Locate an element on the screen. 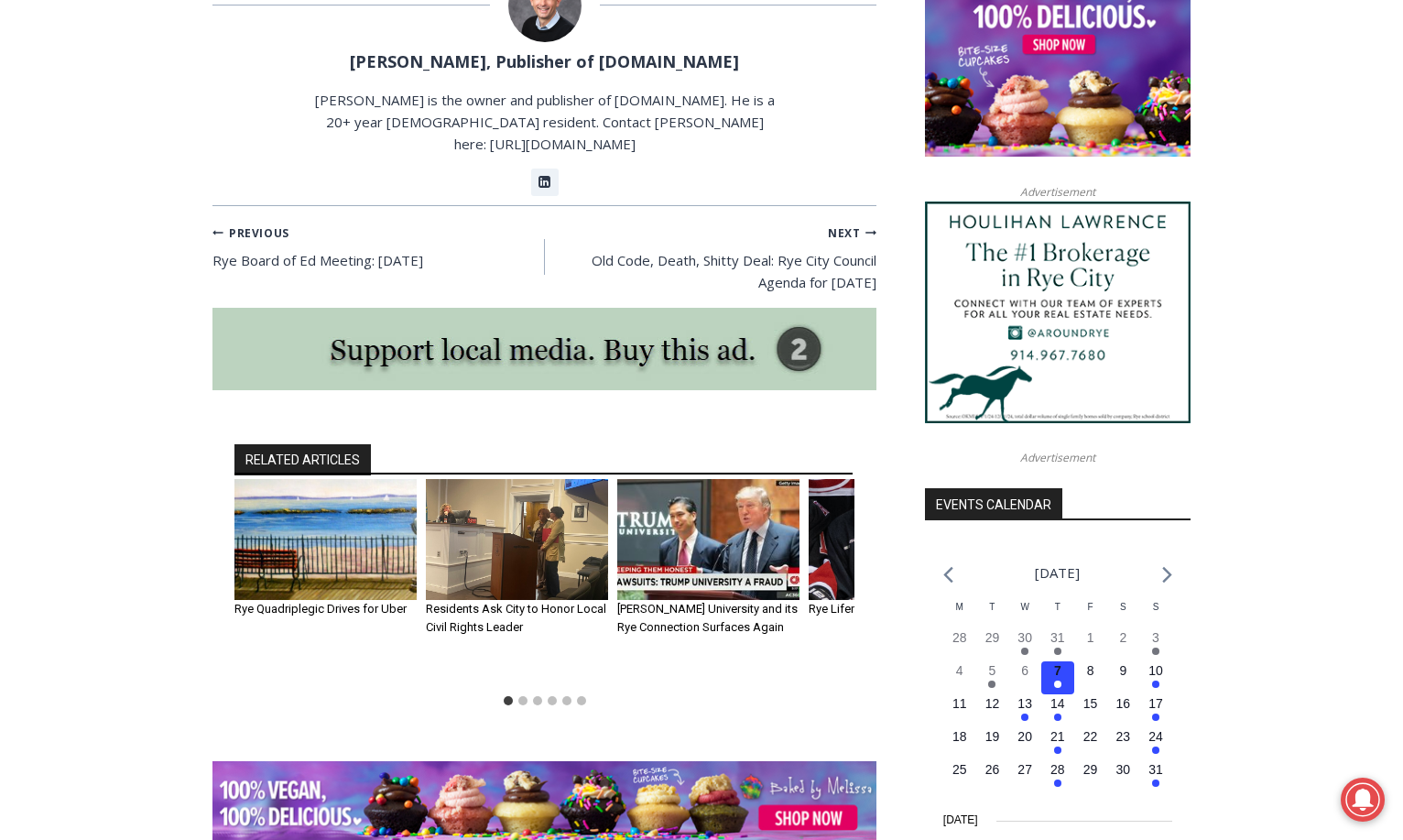 Image resolution: width=1403 pixels, height=840 pixels. button: 13 Has events is located at coordinates (1025, 711).